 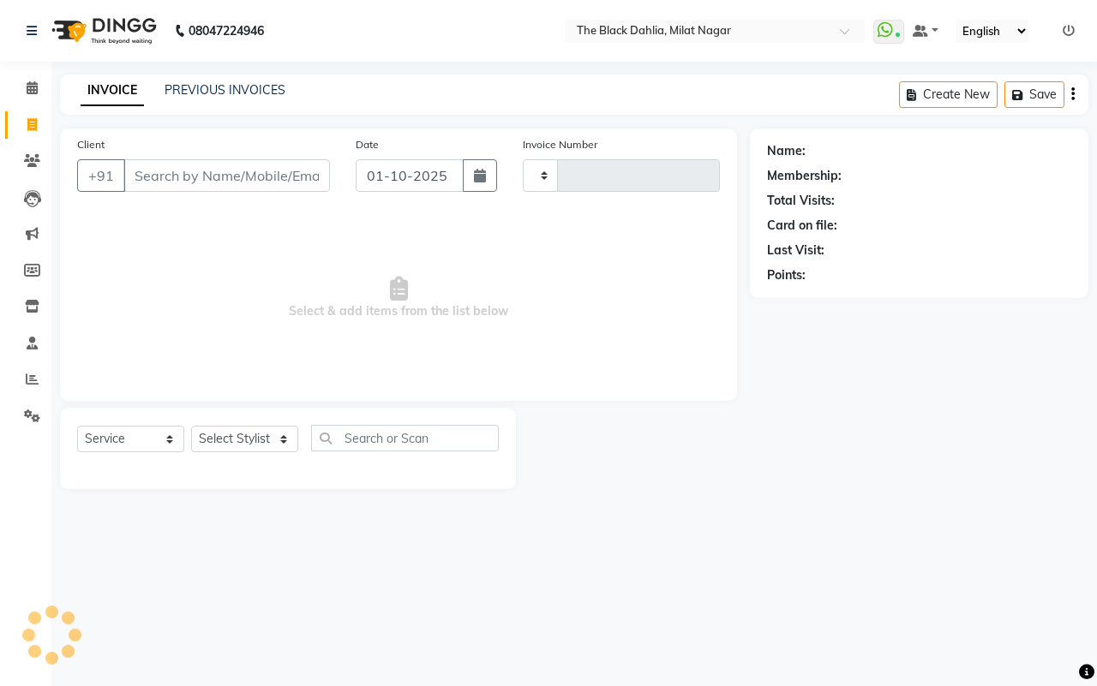 What do you see at coordinates (102, 31) in the screenshot?
I see `img: logo` at bounding box center [102, 31].